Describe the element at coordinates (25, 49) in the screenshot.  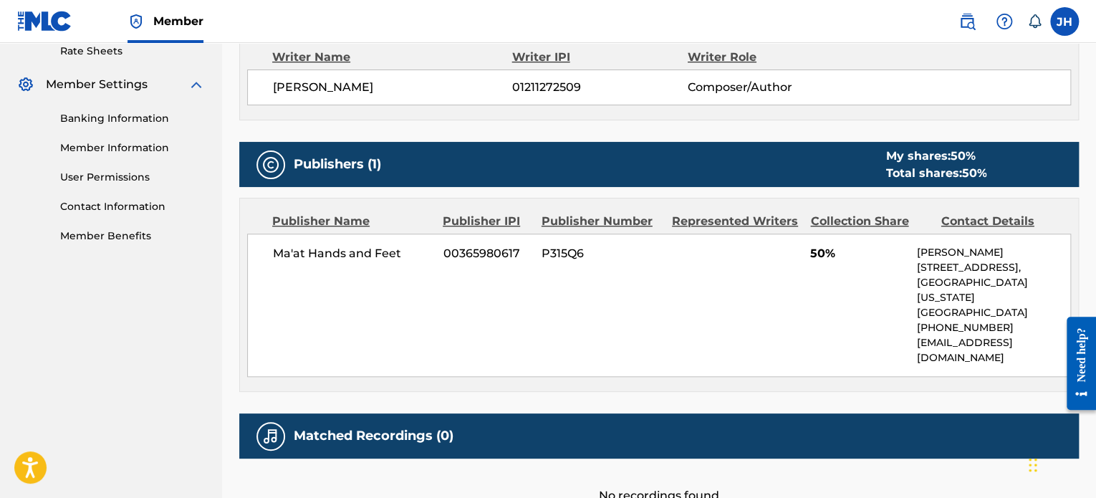
I see `div: Need help?` at that location.